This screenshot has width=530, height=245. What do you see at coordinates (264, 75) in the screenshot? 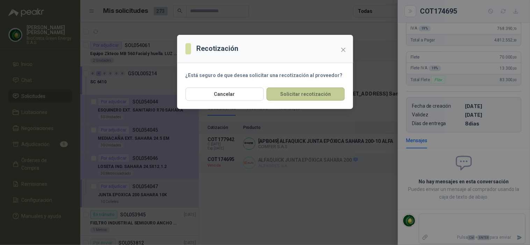
I see `strong: ¿Está seguro de que desea solicitar una recotización al proveedor?` at bounding box center [264, 75].